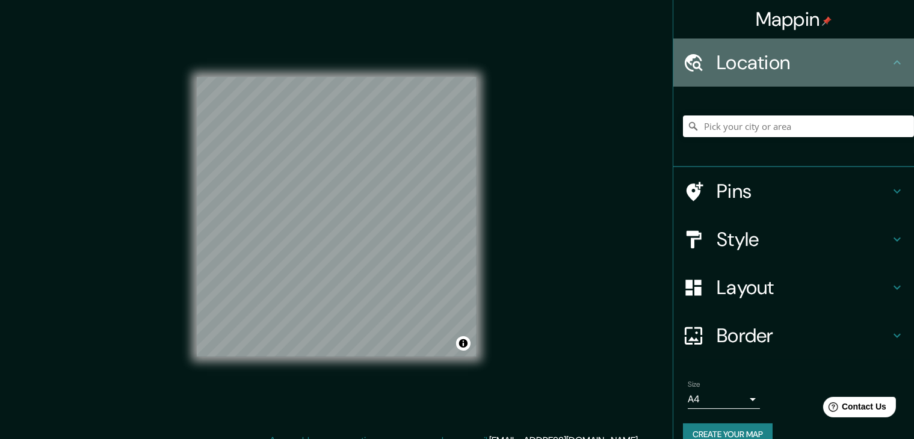 The width and height of the screenshot is (914, 439). What do you see at coordinates (693, 384) in the screenshot?
I see `label: Size` at bounding box center [693, 384].